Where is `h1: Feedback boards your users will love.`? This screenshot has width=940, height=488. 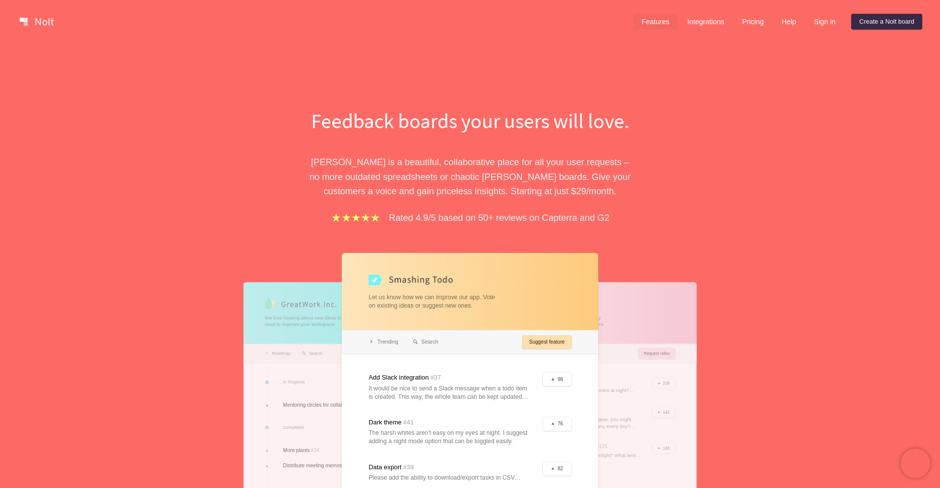
h1: Feedback boards your users will love. is located at coordinates (470, 121).